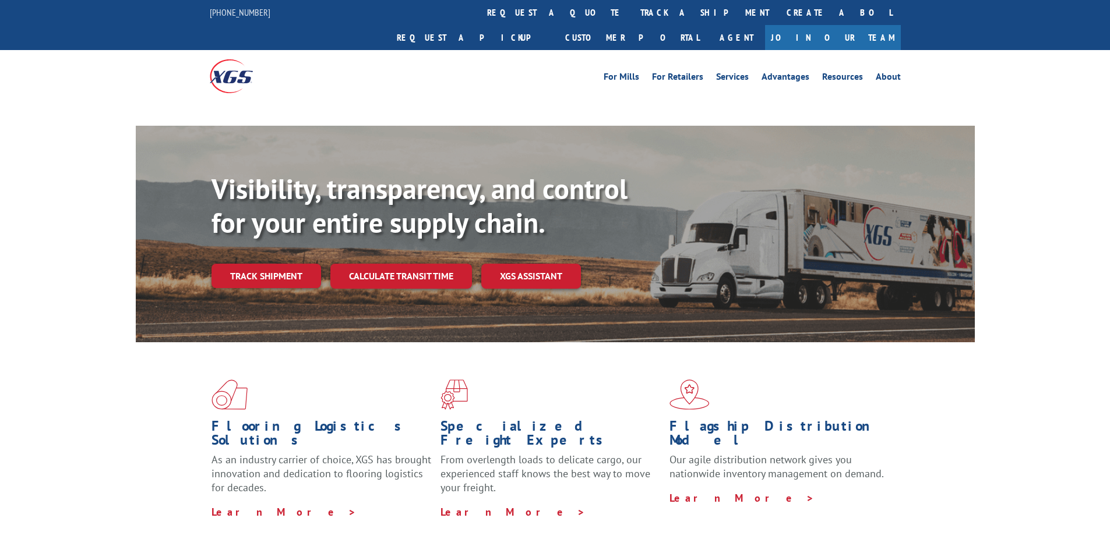 Image resolution: width=1110 pixels, height=550 pixels. What do you see at coordinates (732, 79) in the screenshot?
I see `a: Services` at bounding box center [732, 79].